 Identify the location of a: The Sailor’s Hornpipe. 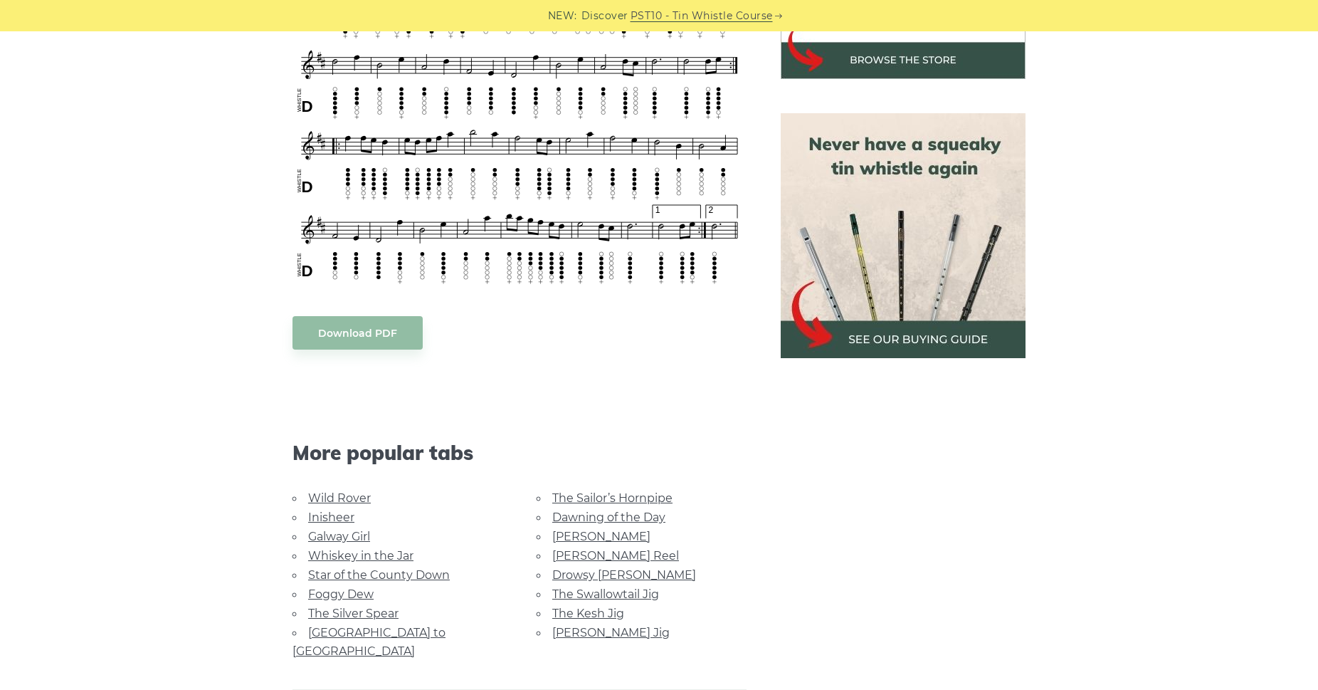
(612, 498).